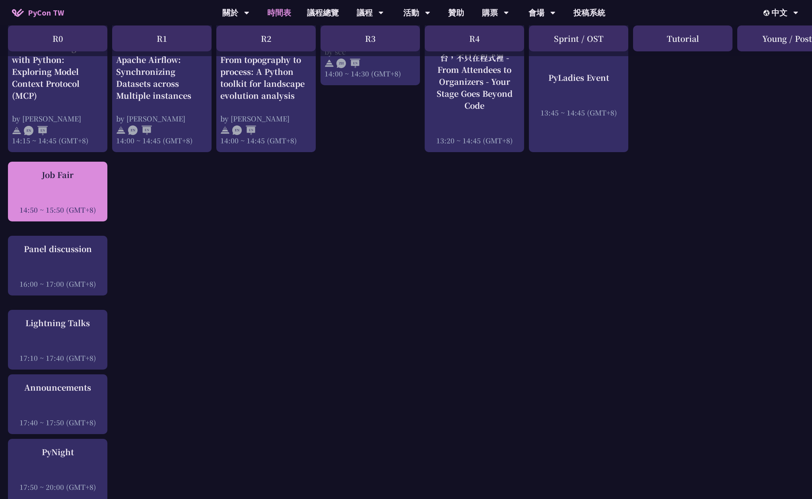 This screenshot has width=812, height=499. I want to click on a: Lightning Talks 17:10 ~ 17:40 (GMT+8), so click(58, 339).